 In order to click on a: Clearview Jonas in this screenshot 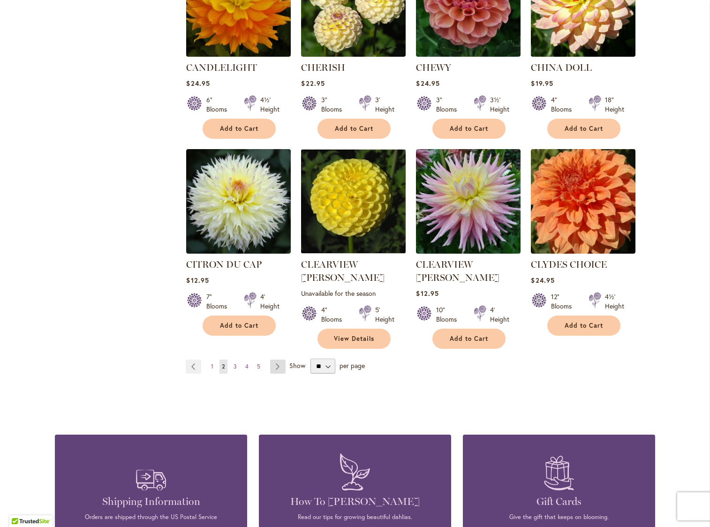, I will do `click(468, 251)`.